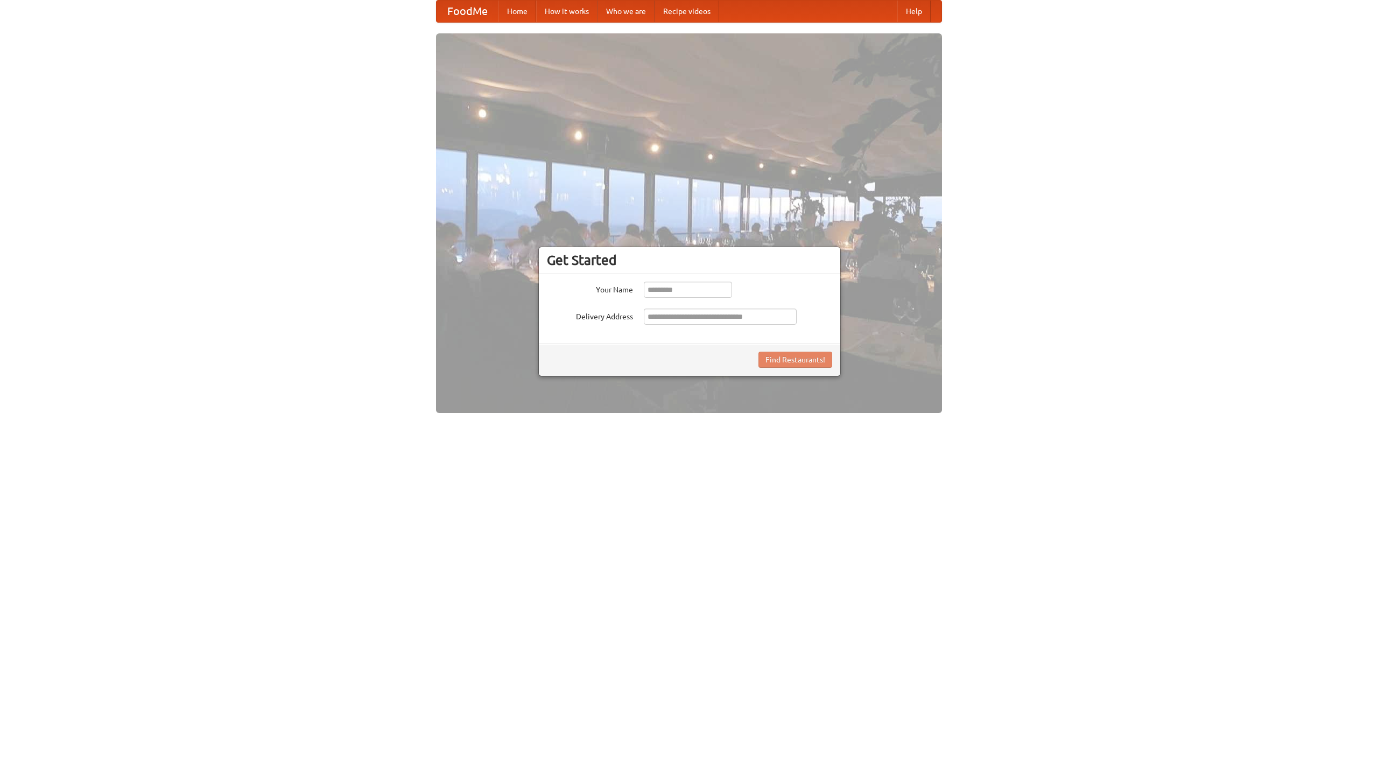  Describe the element at coordinates (590, 315) in the screenshot. I see `label: Delivery Address` at that location.